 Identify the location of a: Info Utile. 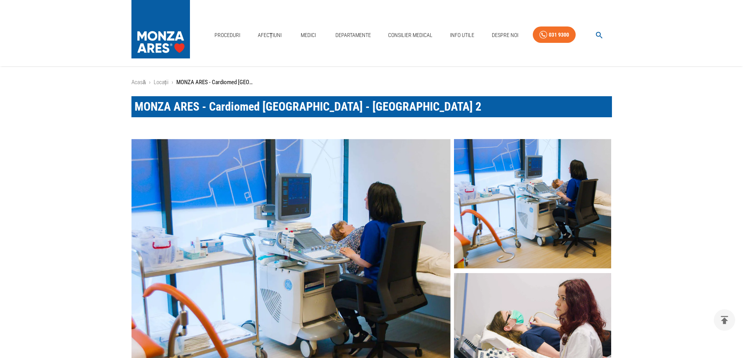
(462, 35).